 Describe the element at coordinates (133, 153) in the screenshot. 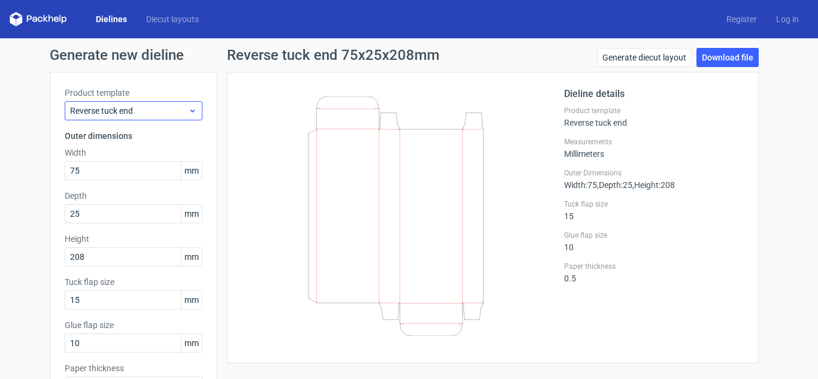

I see `label: Width` at that location.